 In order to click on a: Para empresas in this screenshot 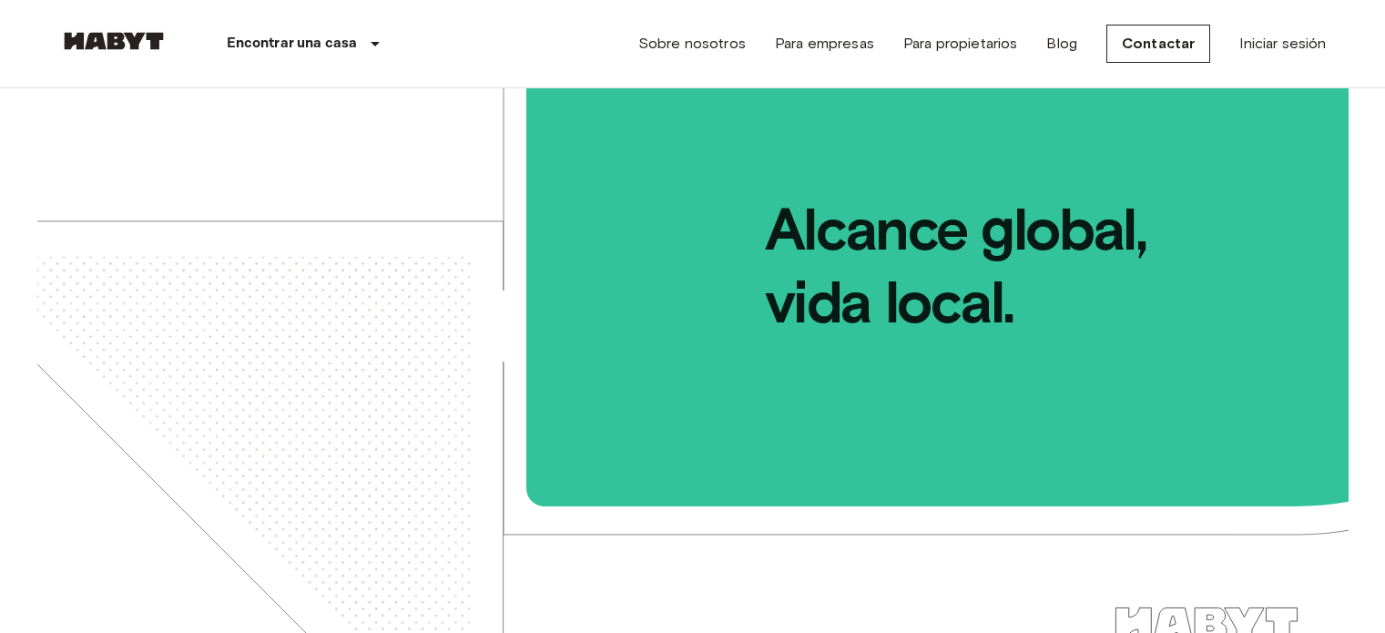, I will do `click(824, 44)`.